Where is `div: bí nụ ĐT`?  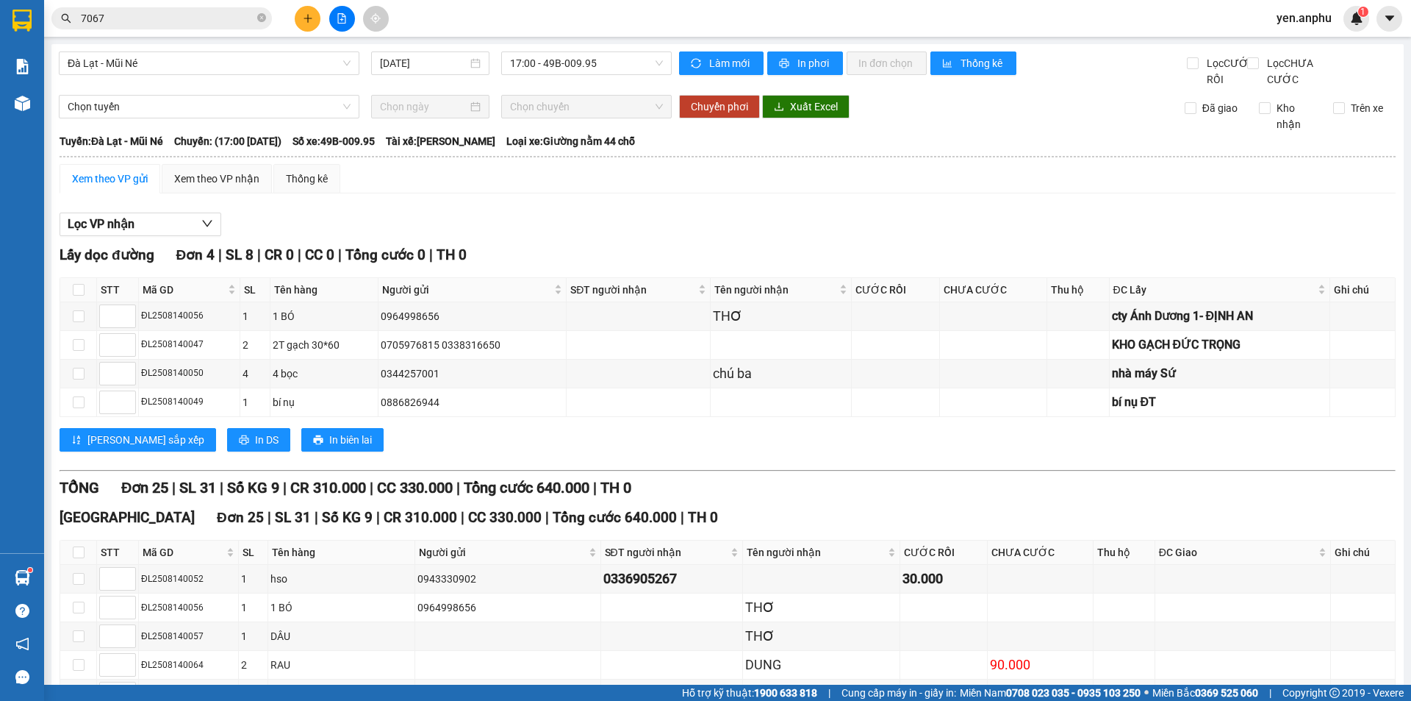 div: bí nụ ĐT is located at coordinates (1220, 401).